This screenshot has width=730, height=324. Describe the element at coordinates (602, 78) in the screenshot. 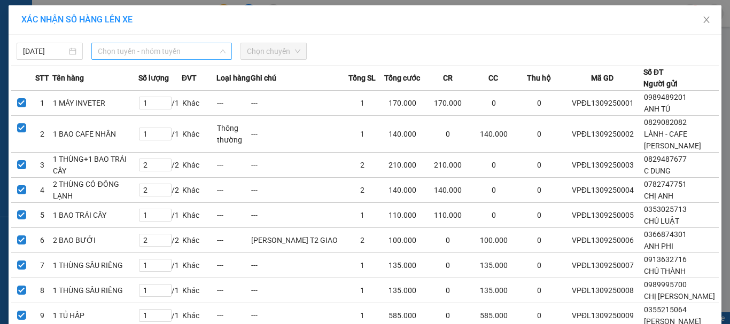

I see `span: Mã GD` at that location.